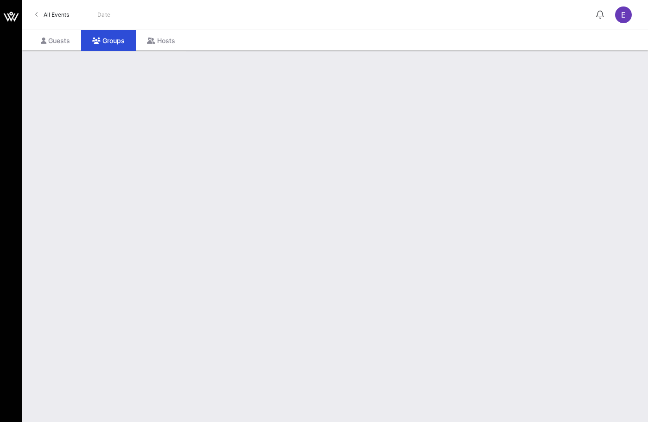 Image resolution: width=648 pixels, height=422 pixels. Describe the element at coordinates (108, 40) in the screenshot. I see `div: Groups` at that location.